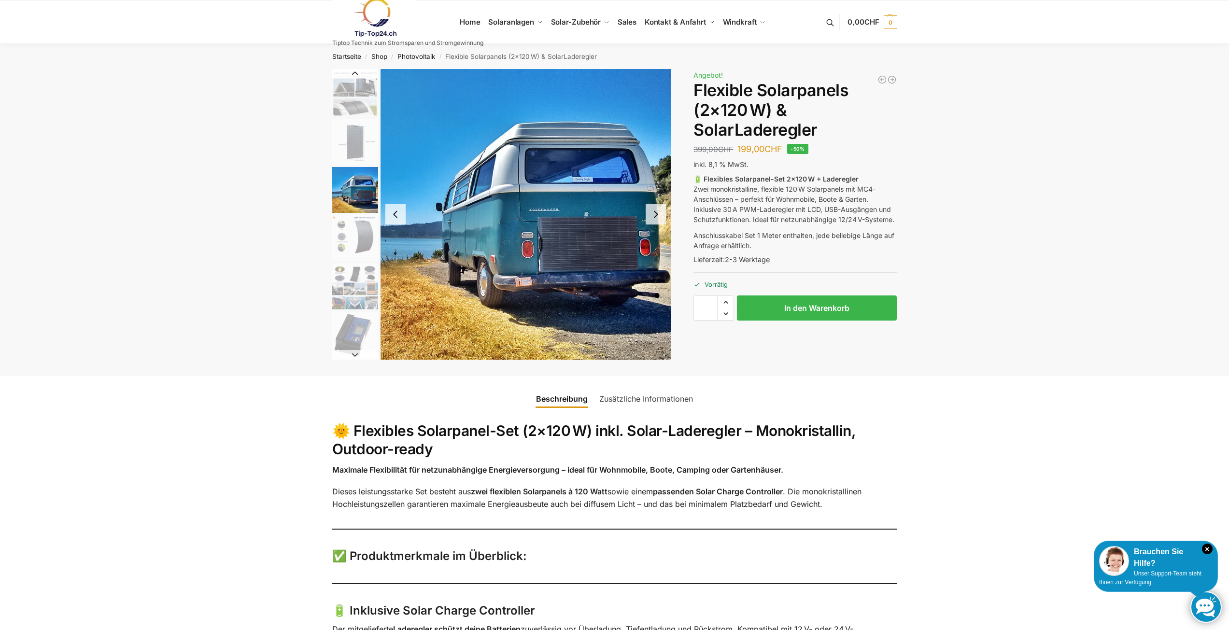  I want to click on strong: Maximale Flexibilität für netzunabhängige Energieversorgung – ideal für Wohnmobile, Boote, Campin..., so click(558, 470).